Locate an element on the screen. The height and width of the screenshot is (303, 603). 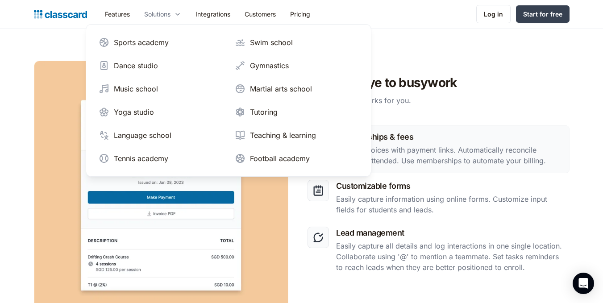
div: Yoga studio is located at coordinates (134, 112).